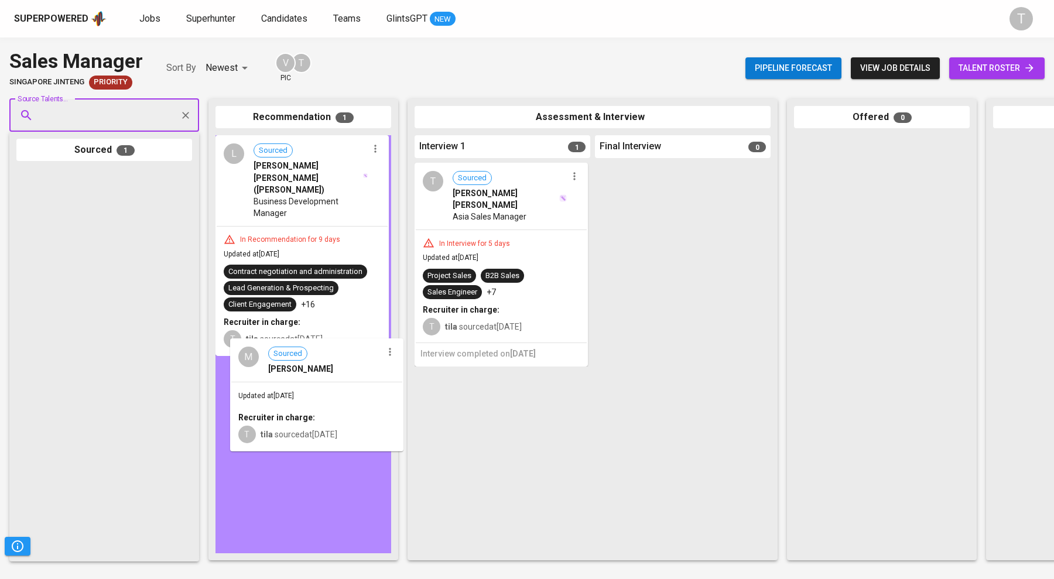 Image resolution: width=1054 pixels, height=579 pixels. What do you see at coordinates (212, 19) in the screenshot?
I see `a: Superhunter` at bounding box center [212, 19].